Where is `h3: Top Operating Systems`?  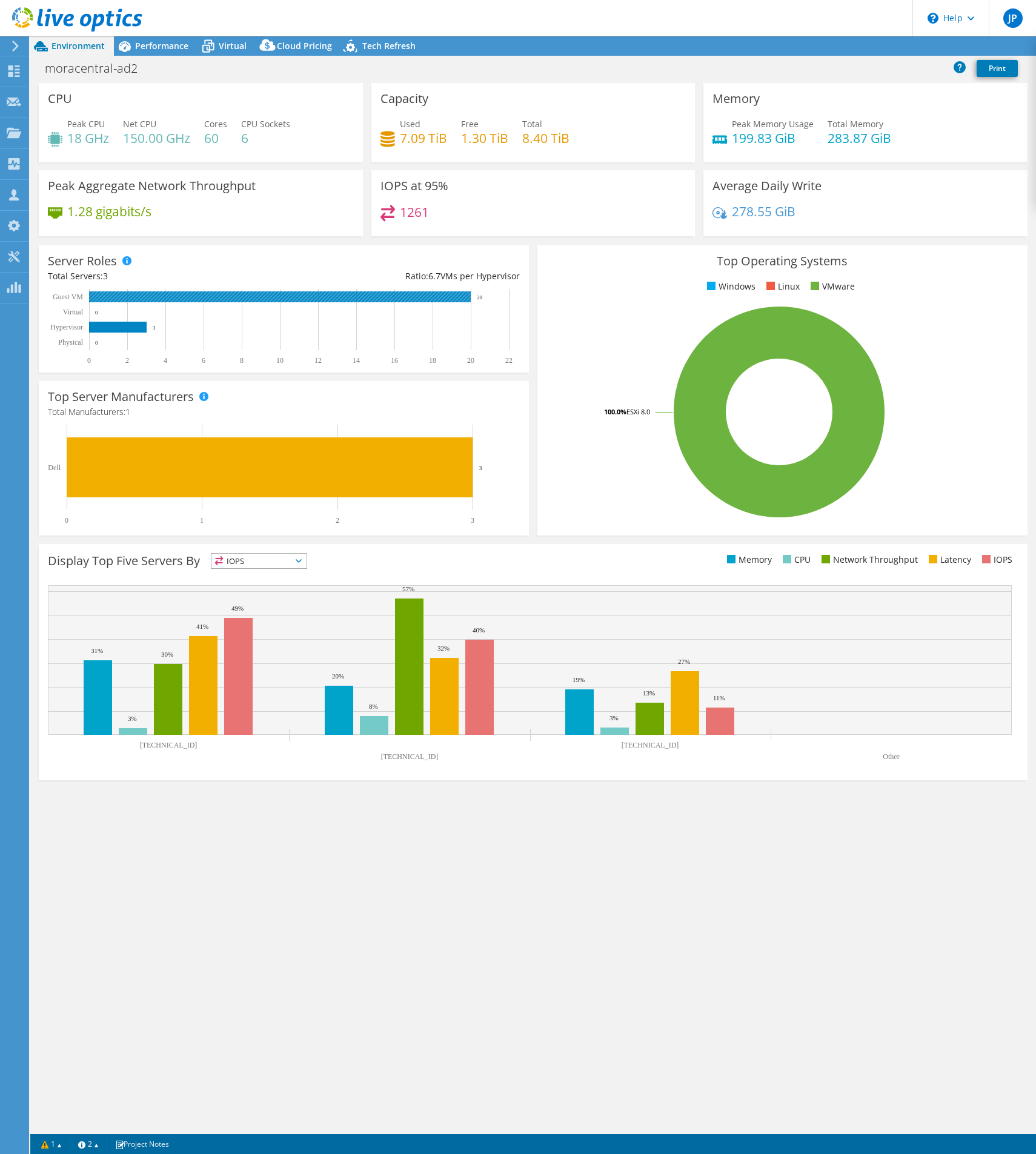
h3: Top Operating Systems is located at coordinates (782, 261).